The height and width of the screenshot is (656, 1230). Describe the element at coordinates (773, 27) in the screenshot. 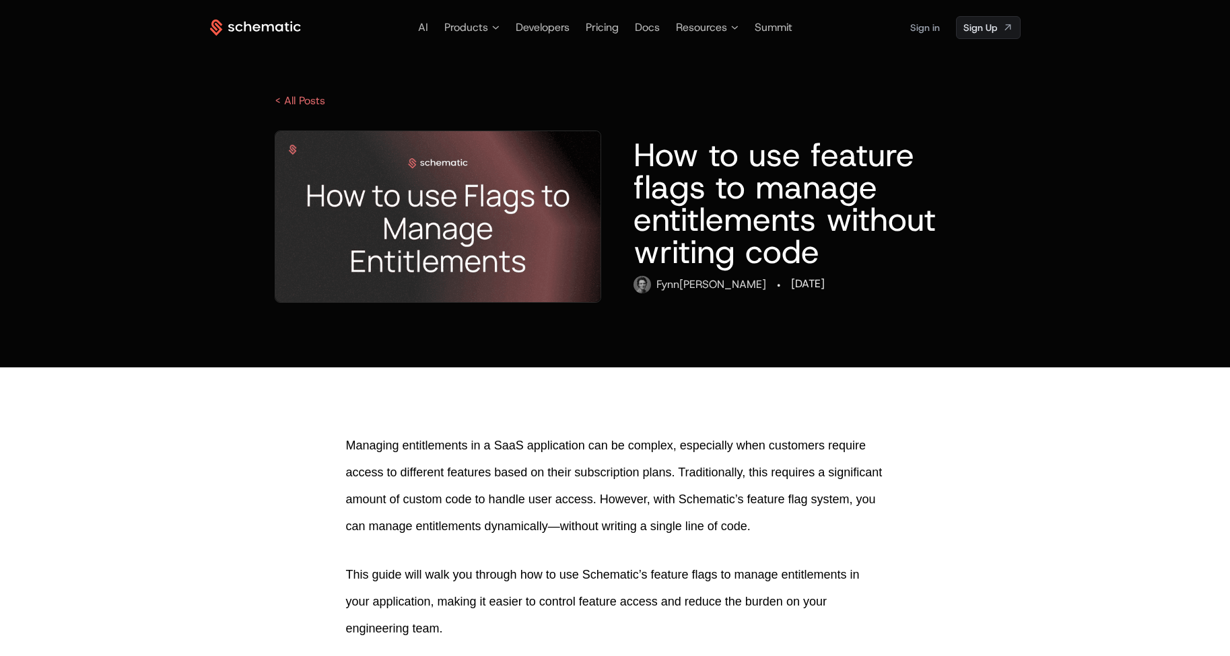

I see `span: Summit` at that location.